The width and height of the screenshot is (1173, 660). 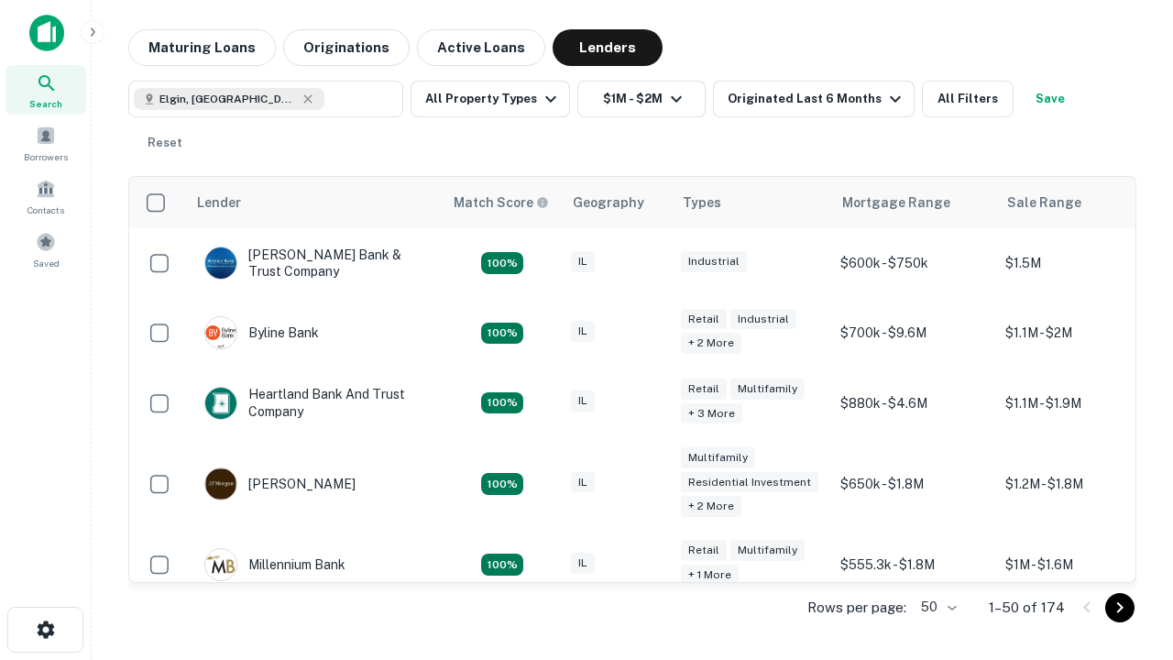 I want to click on span: Saved, so click(x=46, y=263).